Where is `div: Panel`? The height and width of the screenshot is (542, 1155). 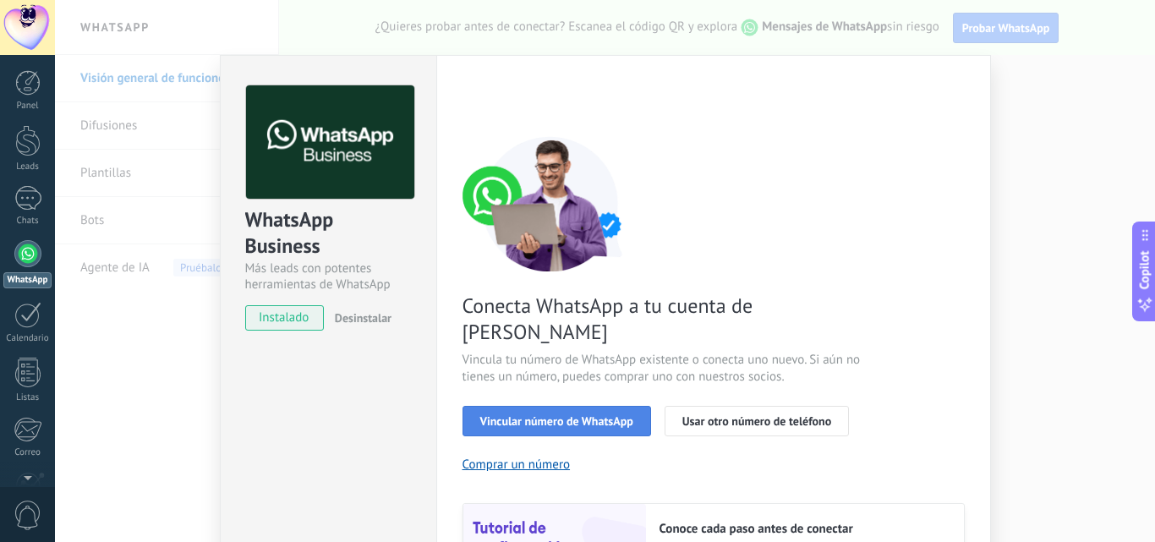 div: Panel is located at coordinates (28, 106).